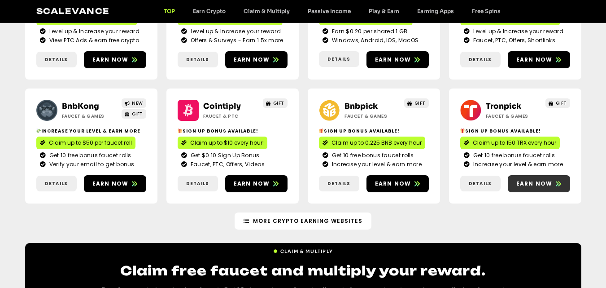 The image size is (606, 288). What do you see at coordinates (169, 11) in the screenshot?
I see `a: TOP` at bounding box center [169, 11].